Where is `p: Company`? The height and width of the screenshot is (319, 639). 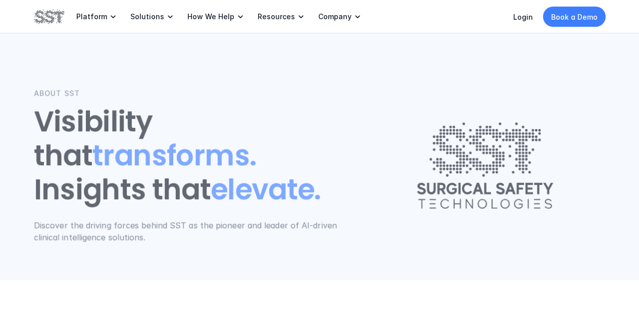
p: Company is located at coordinates (335, 17).